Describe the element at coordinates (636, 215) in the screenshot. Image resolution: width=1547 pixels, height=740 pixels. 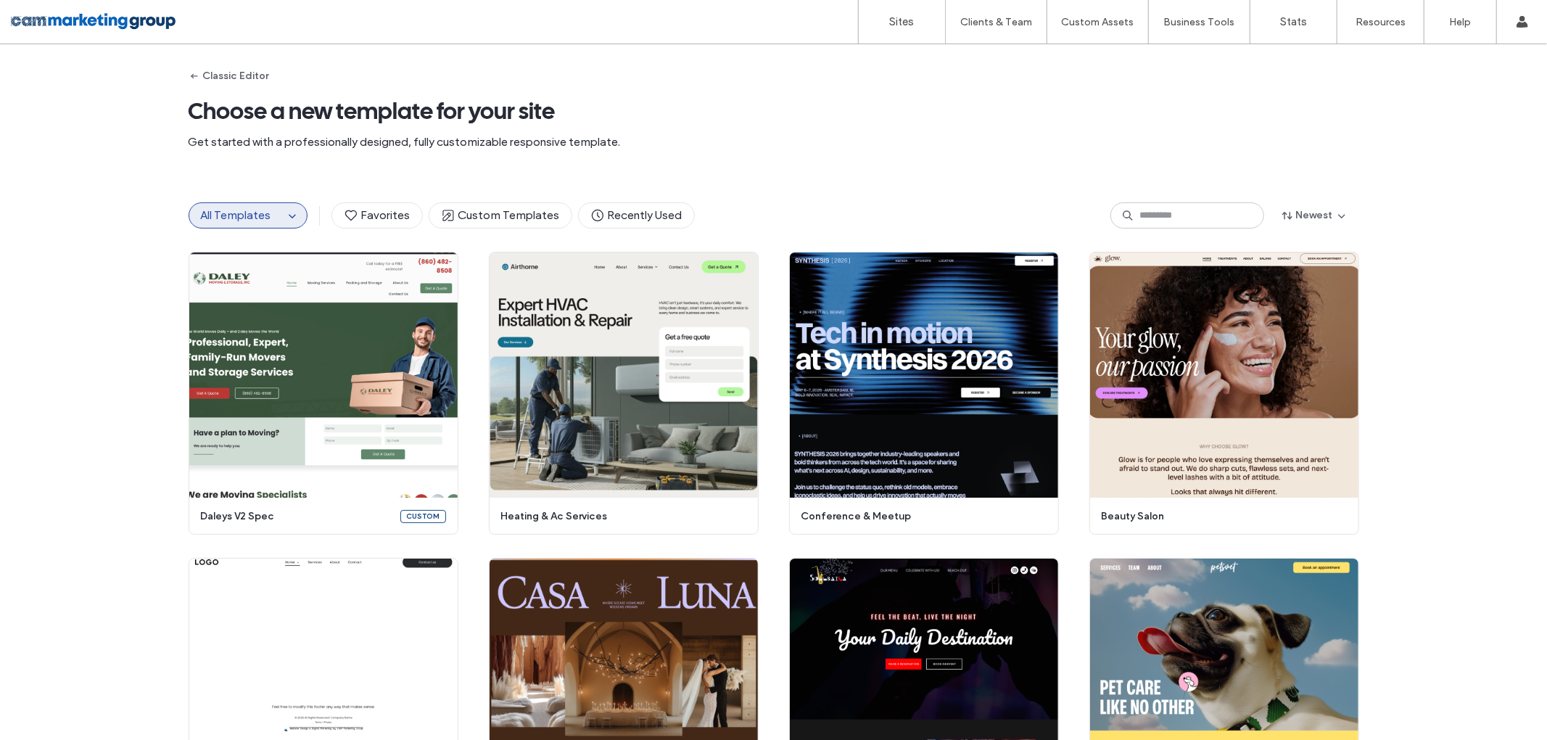
I see `span: Recently Used` at that location.